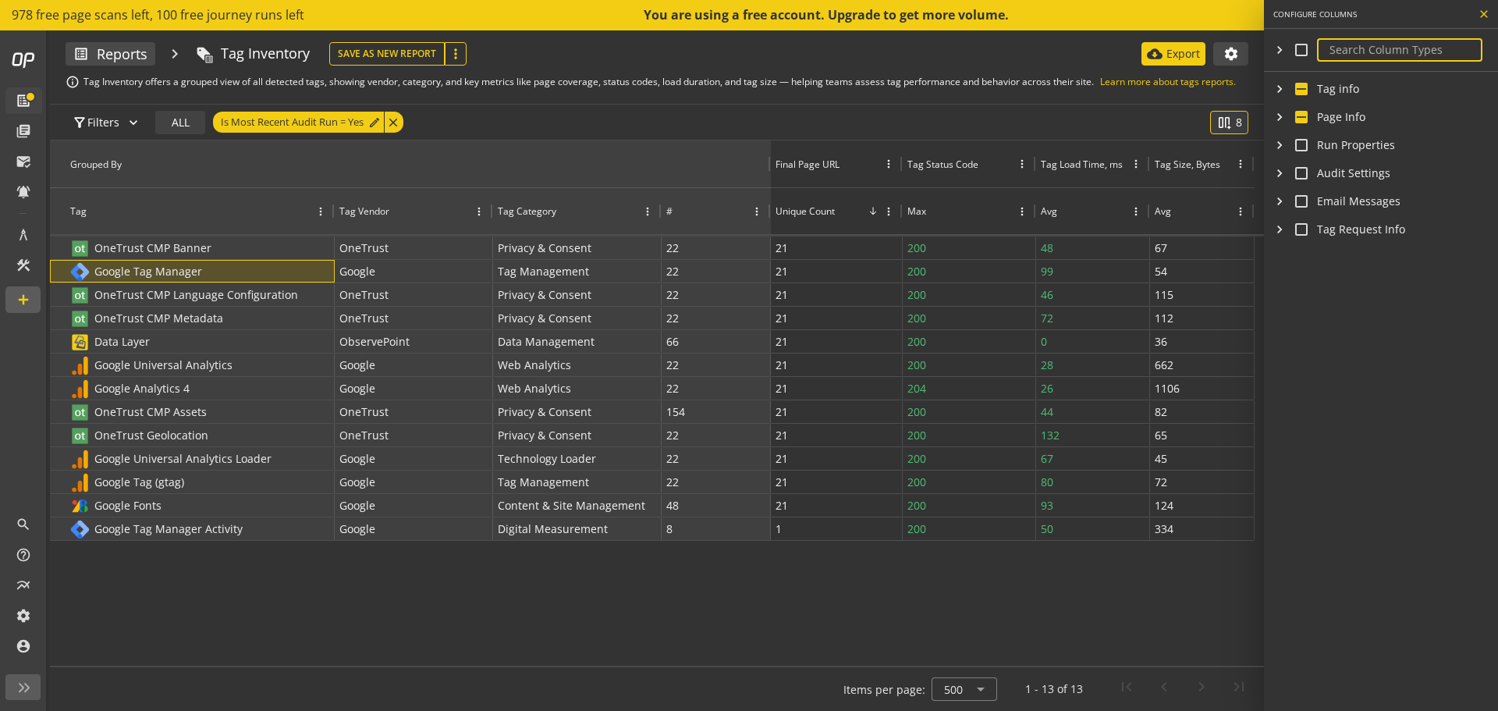 Image resolution: width=1498 pixels, height=711 pixels. Describe the element at coordinates (1161, 458) in the screenshot. I see `p: 45` at that location.